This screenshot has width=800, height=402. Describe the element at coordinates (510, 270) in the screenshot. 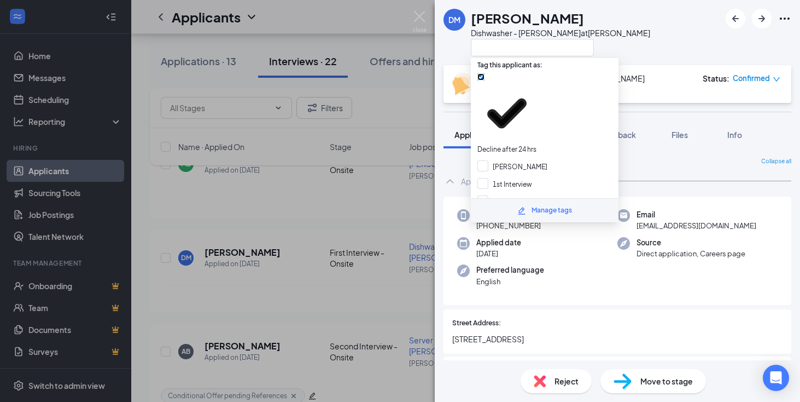

I see `span: Preferred language` at that location.